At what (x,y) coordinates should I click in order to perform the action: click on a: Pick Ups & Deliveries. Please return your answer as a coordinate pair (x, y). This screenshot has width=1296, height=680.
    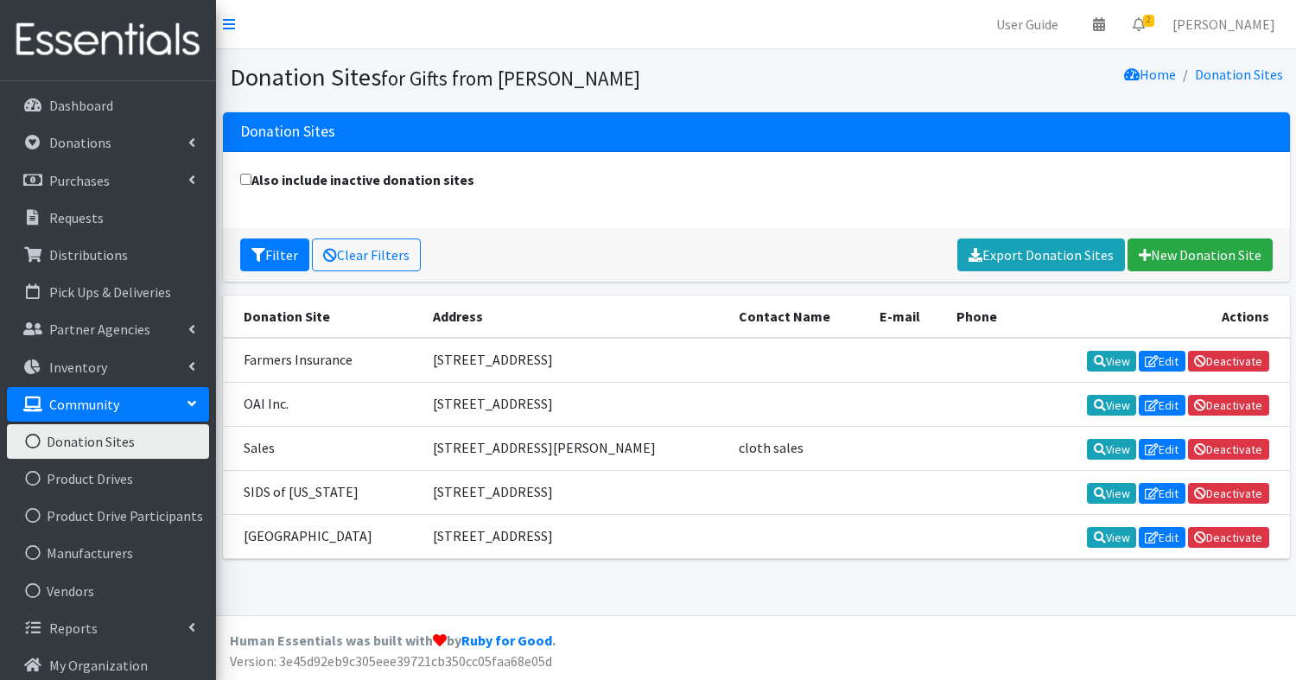
    Looking at the image, I should click on (108, 292).